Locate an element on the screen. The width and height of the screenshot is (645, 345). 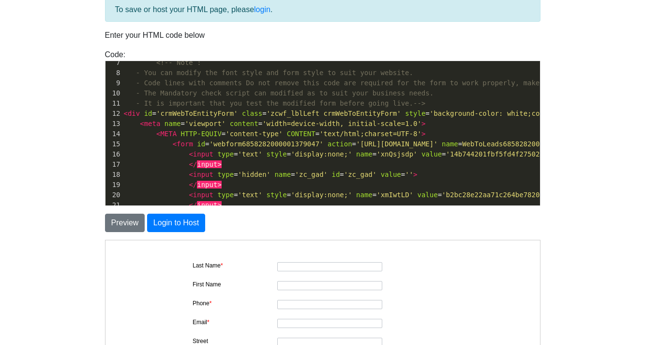
span: <!-- Note : is located at coordinates (179, 62).